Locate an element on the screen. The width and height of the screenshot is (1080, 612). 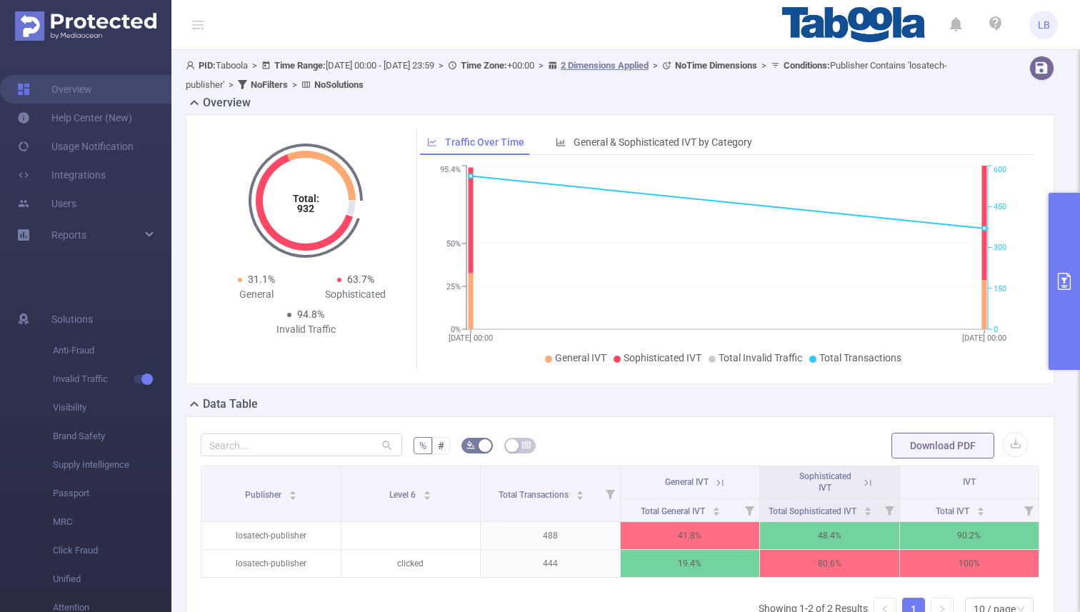
tspan: 50% is located at coordinates (454, 244).